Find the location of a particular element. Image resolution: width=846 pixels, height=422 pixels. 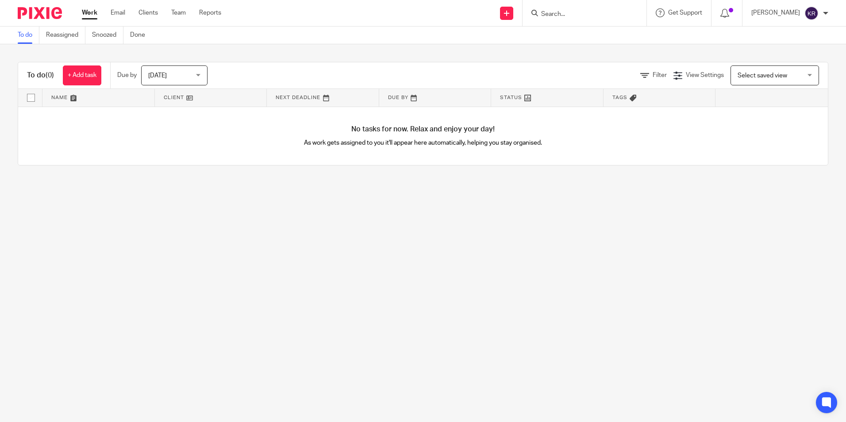

h4: No tasks for now. Relax and enjoy your day! is located at coordinates (423, 129).